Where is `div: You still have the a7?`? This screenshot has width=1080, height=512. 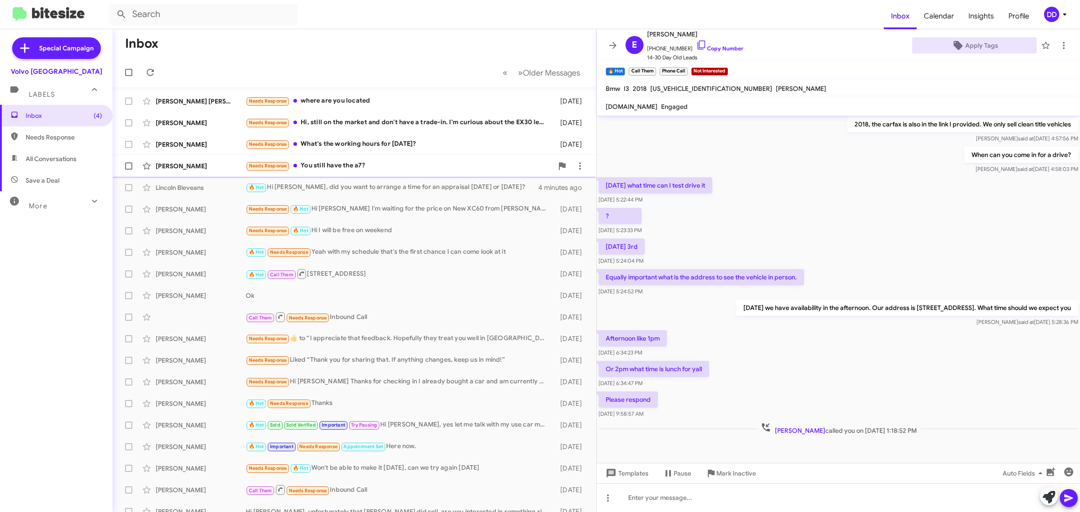
div: You still have the a7? is located at coordinates (399, 166).